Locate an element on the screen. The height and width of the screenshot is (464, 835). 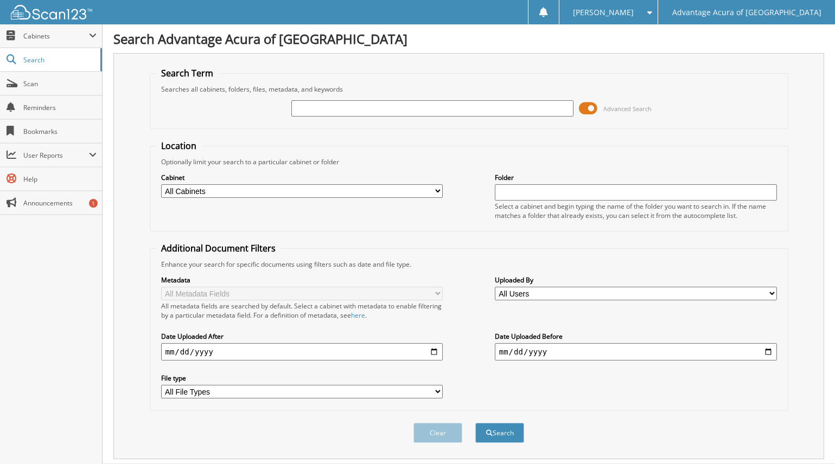
button: Search is located at coordinates (500, 433).